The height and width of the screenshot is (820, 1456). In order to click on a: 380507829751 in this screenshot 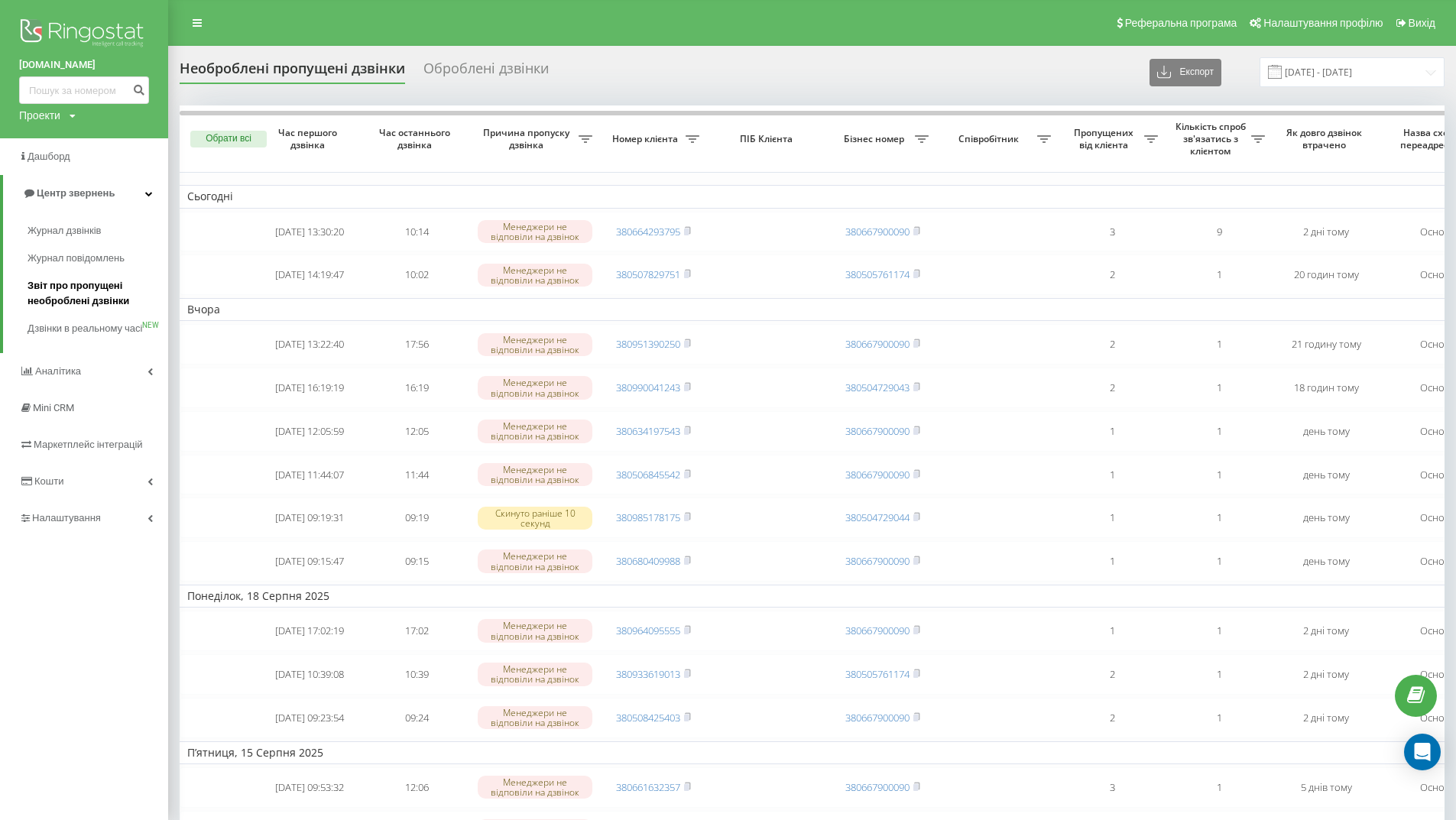, I will do `click(648, 274)`.